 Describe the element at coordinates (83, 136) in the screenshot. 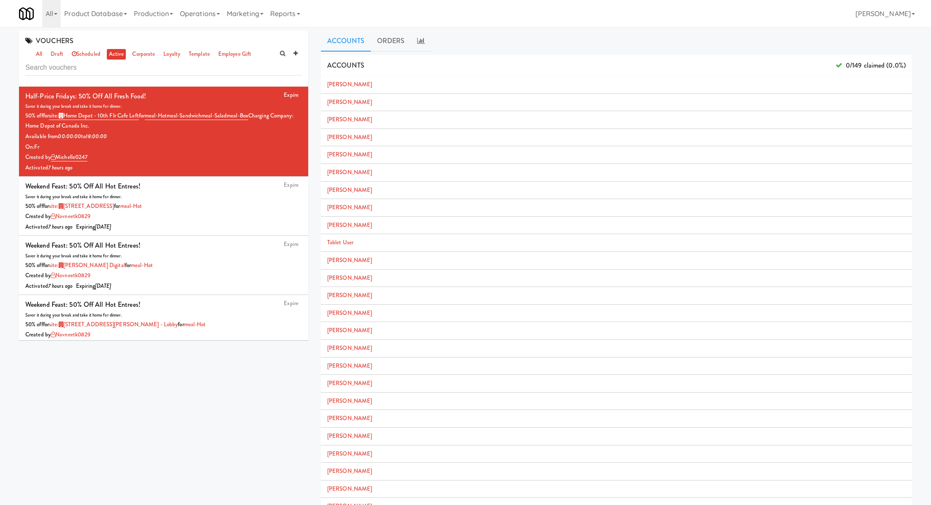

I see `span: to` at that location.